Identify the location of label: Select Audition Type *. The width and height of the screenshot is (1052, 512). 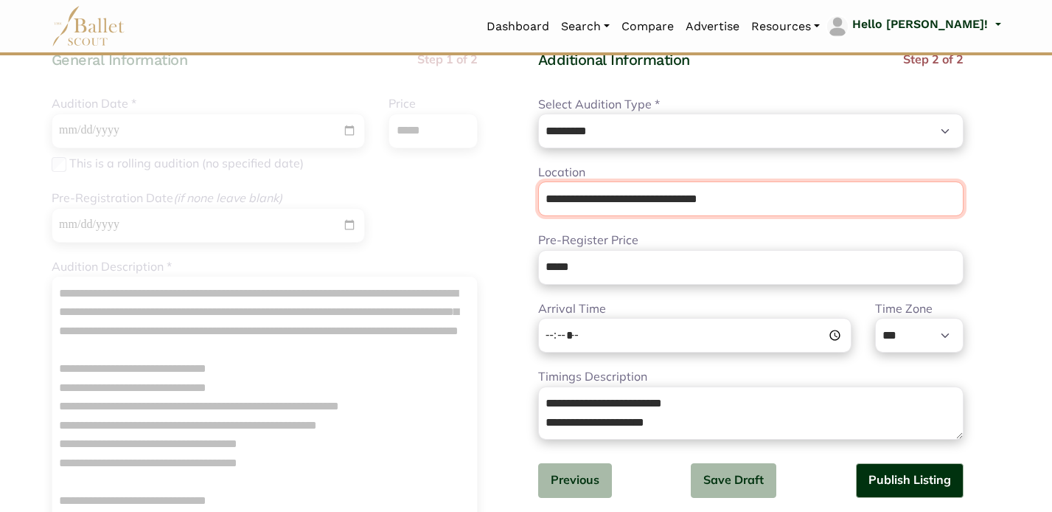
(599, 105).